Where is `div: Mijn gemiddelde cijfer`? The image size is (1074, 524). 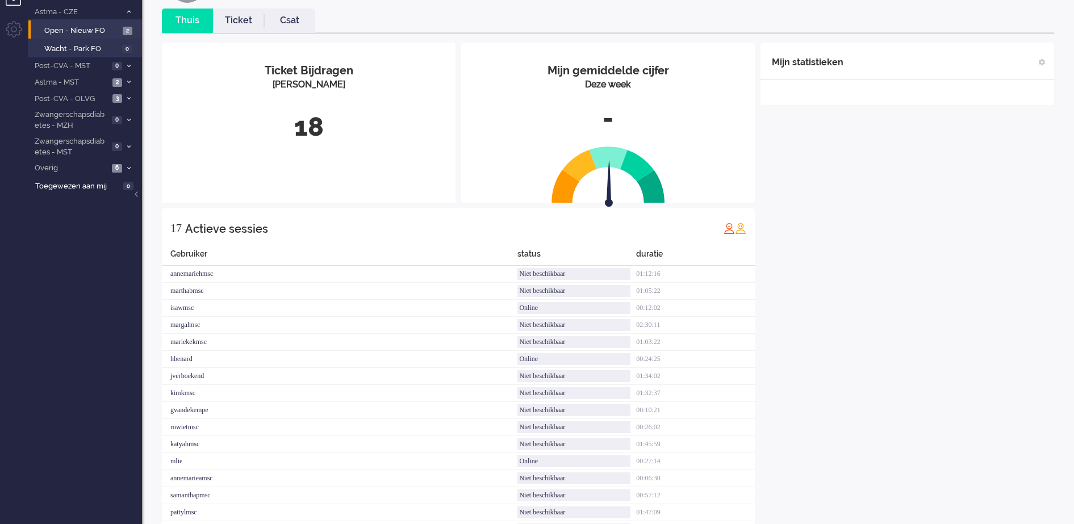
div: Mijn gemiddelde cijfer is located at coordinates (608, 70).